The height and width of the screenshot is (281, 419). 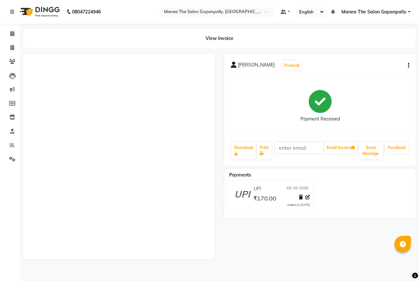 What do you see at coordinates (299, 148) in the screenshot?
I see `input: enter email` at bounding box center [299, 148].